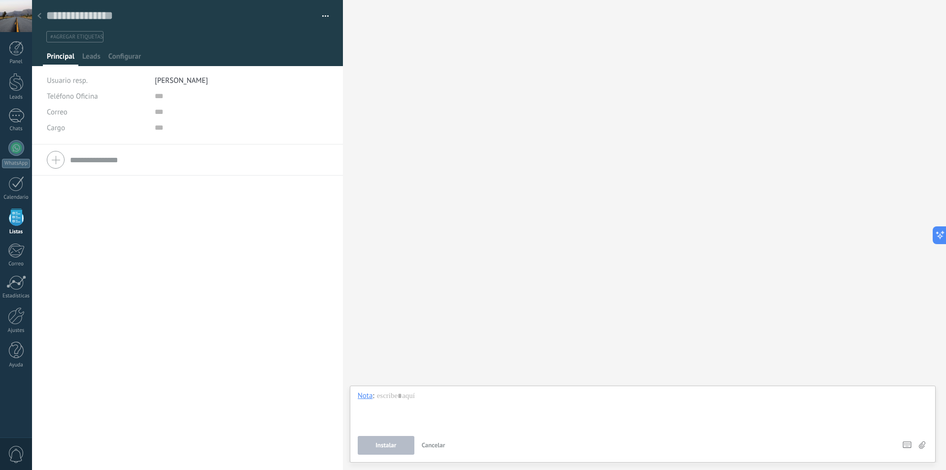  I want to click on button: Correo, so click(57, 112).